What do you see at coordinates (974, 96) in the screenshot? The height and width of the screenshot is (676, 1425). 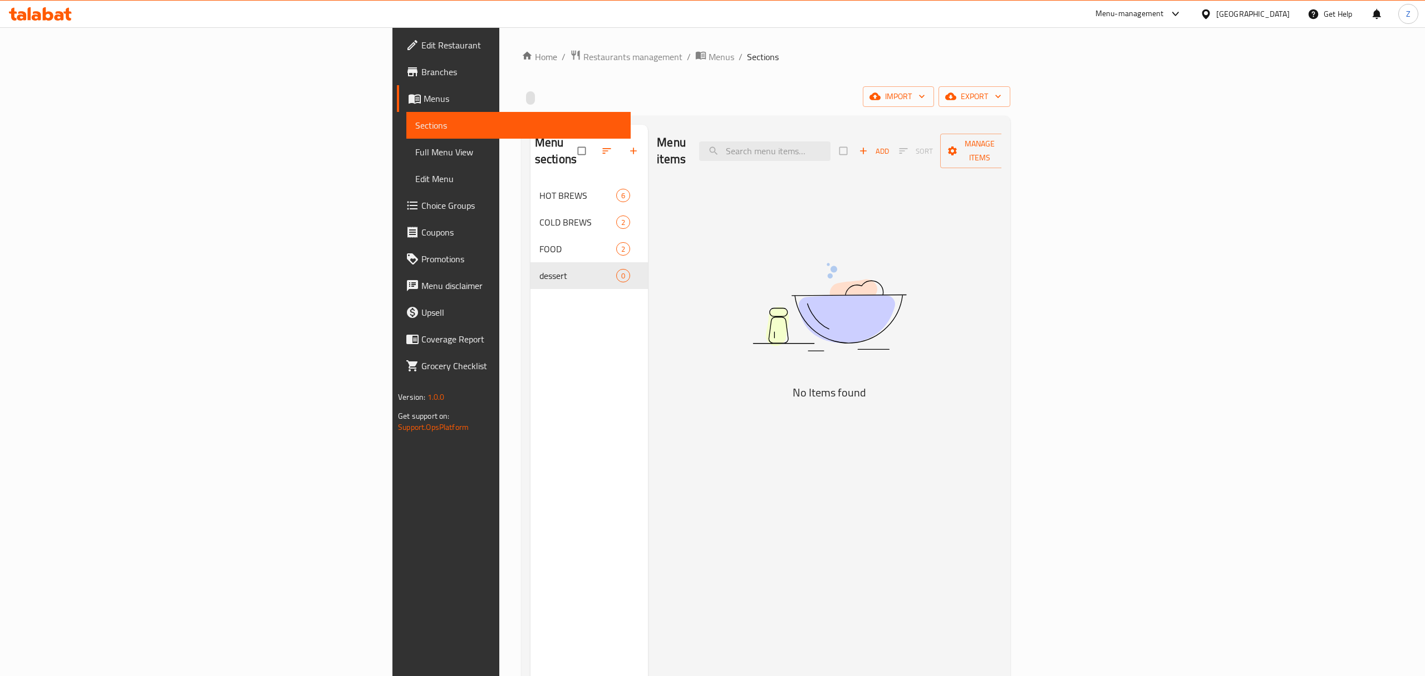 I see `button: export` at bounding box center [974, 96].